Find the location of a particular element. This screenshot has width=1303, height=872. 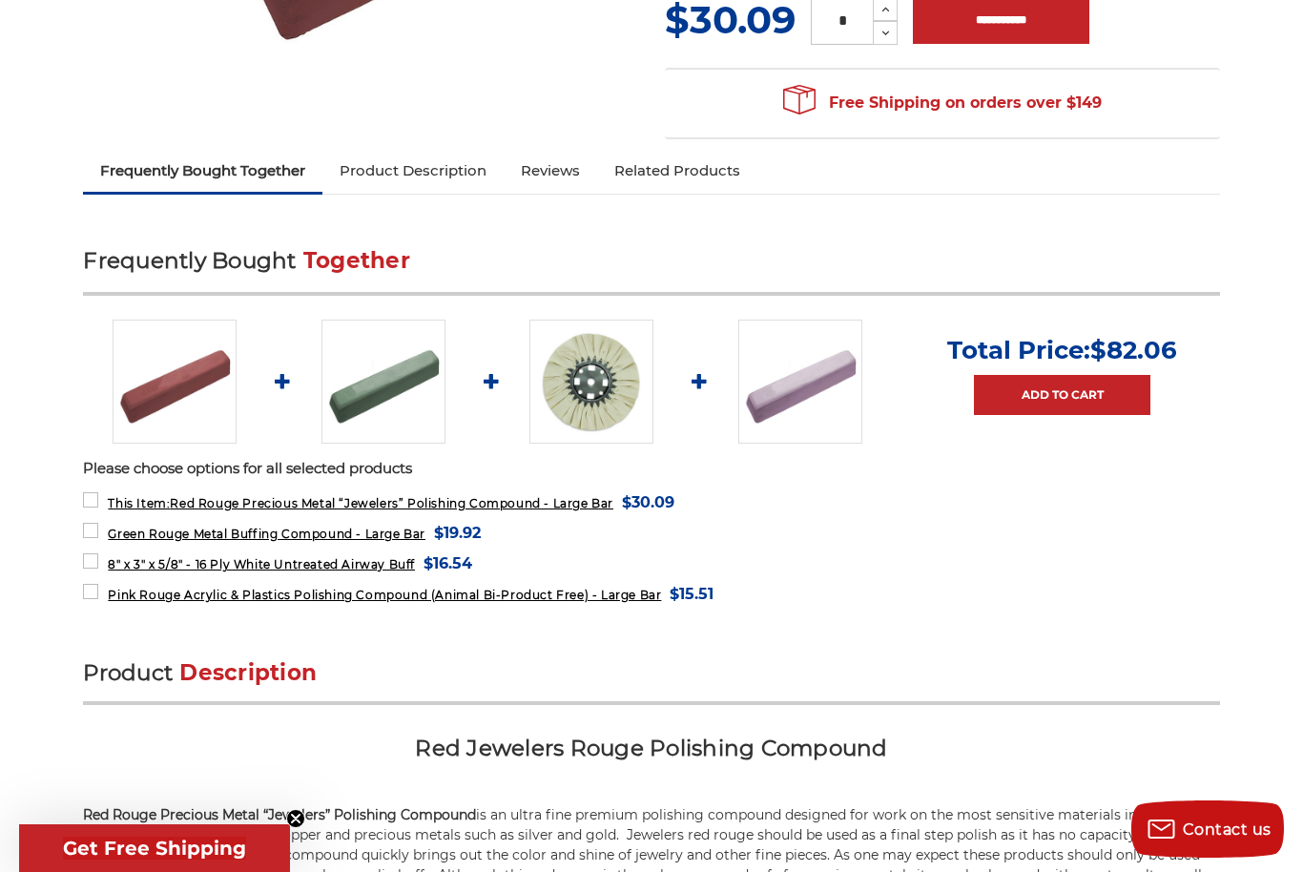

a: Product Description is located at coordinates (413, 171).